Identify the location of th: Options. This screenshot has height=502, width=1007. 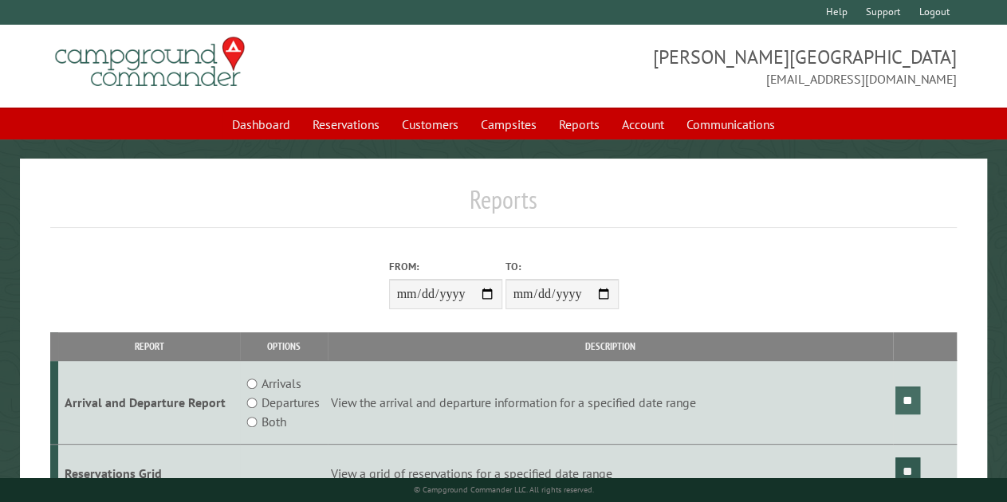
(284, 346).